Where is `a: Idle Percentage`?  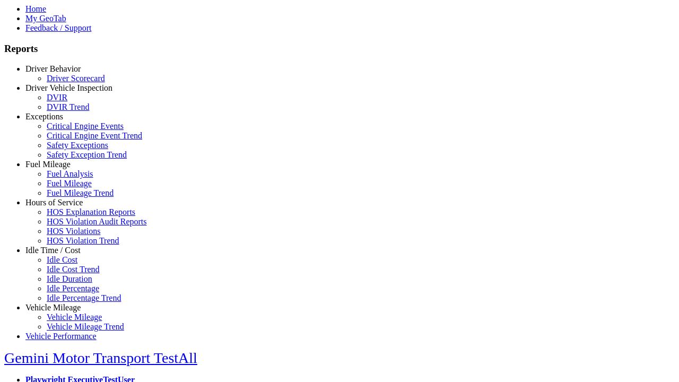
a: Idle Percentage is located at coordinates (73, 288).